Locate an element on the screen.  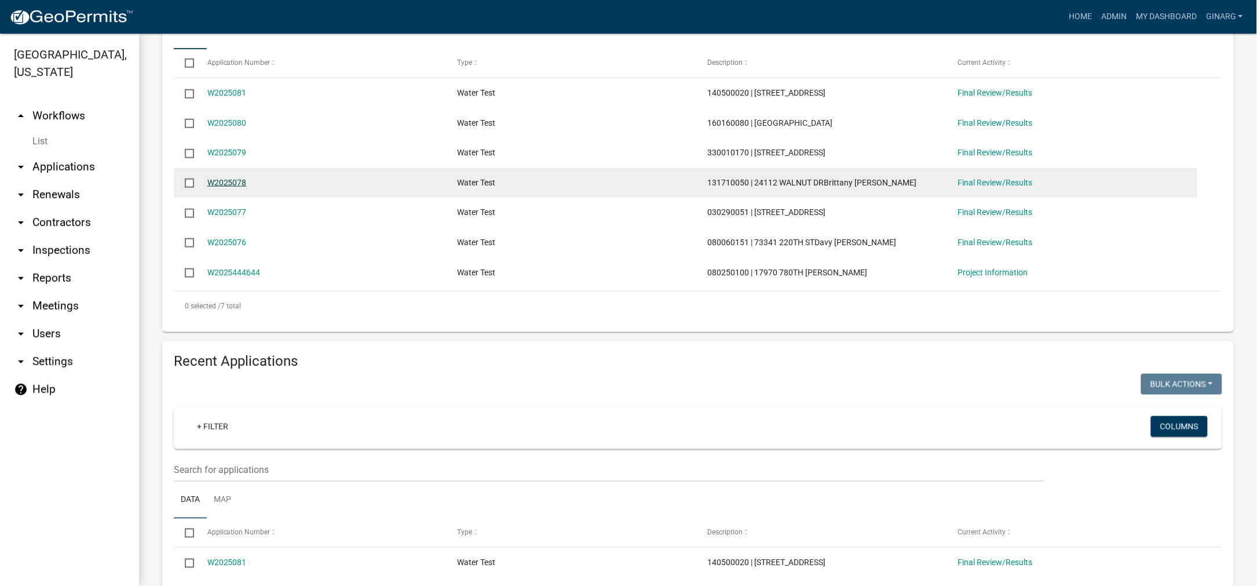
span: 0 selected / is located at coordinates (203, 306).